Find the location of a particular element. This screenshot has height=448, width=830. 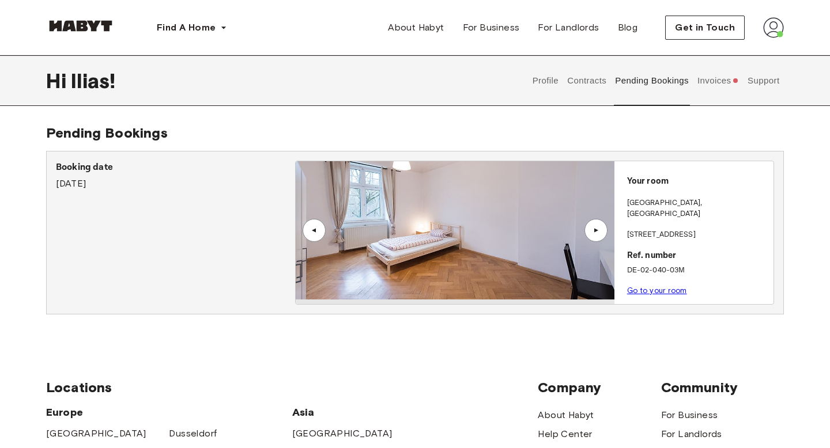

img: avatar is located at coordinates (773, 28).